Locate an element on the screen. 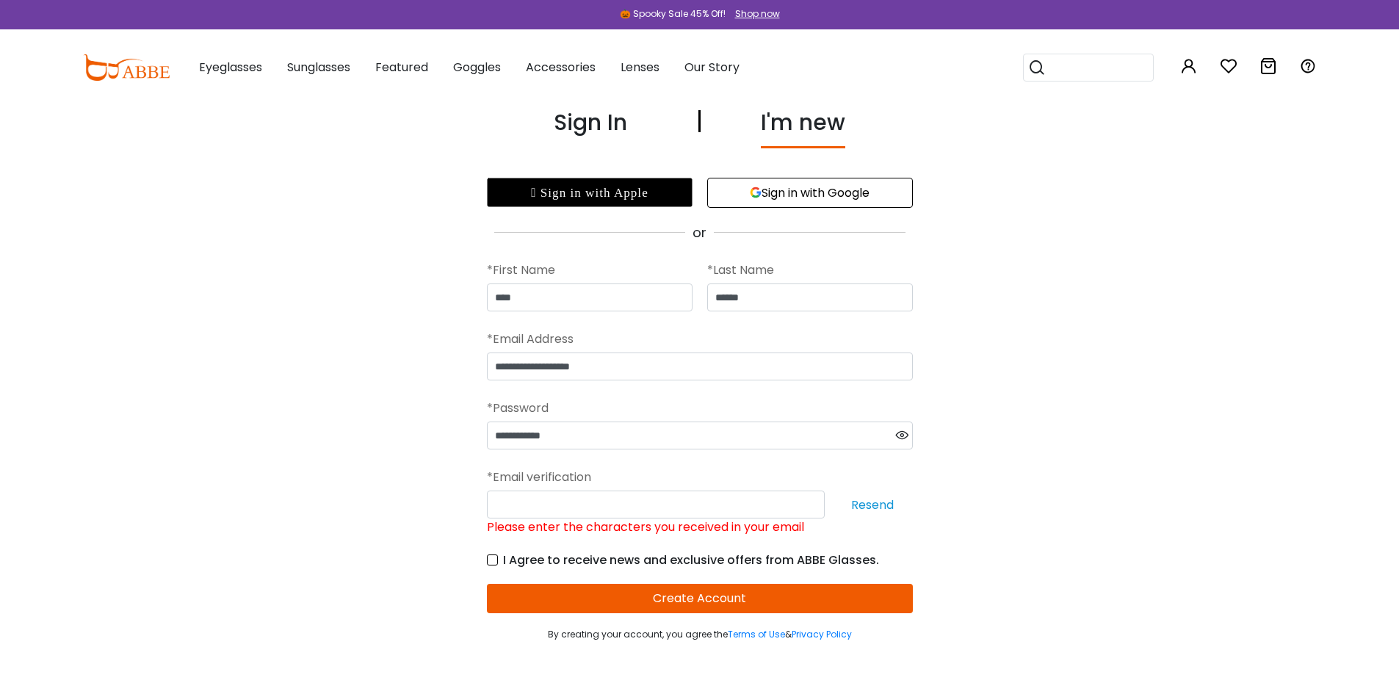 This screenshot has height=694, width=1399. div: I'm new is located at coordinates (803, 127).